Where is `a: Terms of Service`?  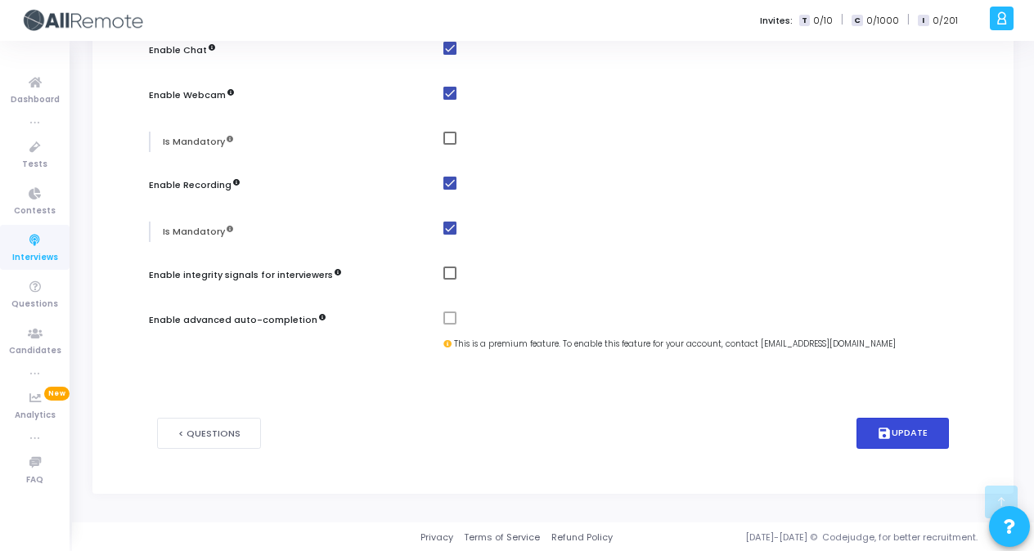 a: Terms of Service is located at coordinates (501, 537).